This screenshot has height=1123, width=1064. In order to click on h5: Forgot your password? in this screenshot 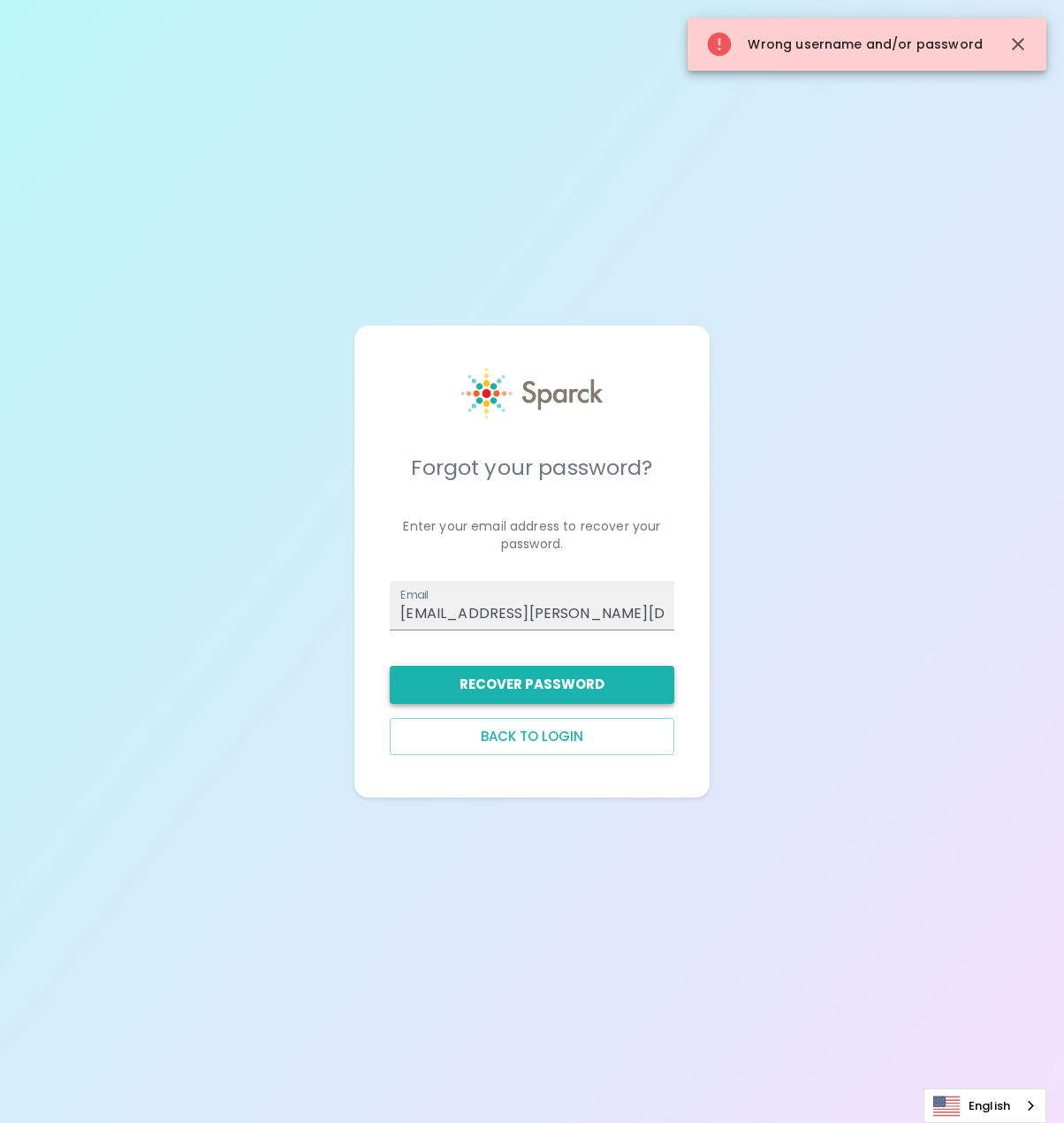, I will do `click(531, 468)`.